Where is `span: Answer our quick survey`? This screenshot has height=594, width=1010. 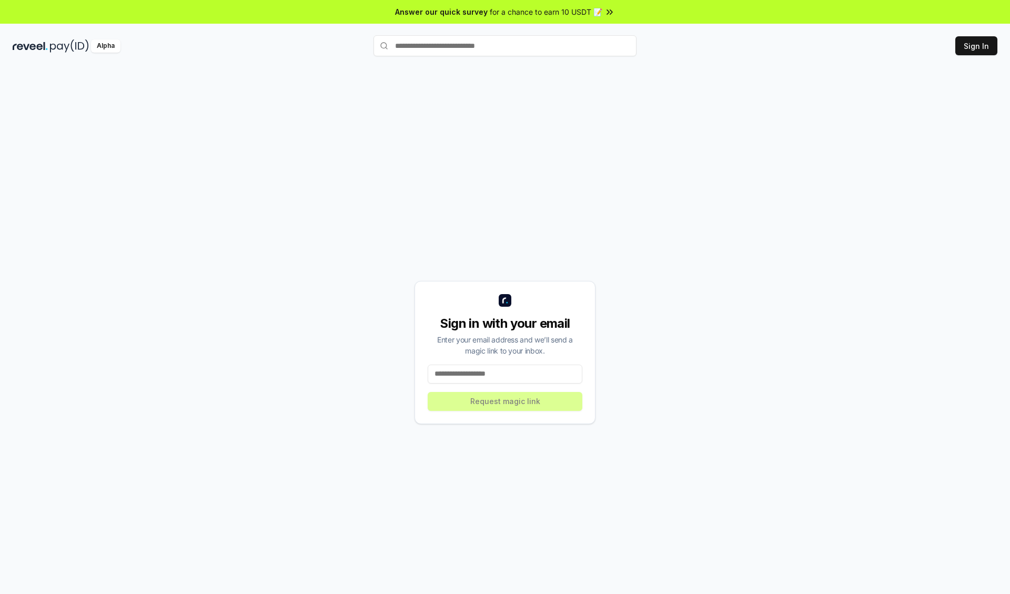 span: Answer our quick survey is located at coordinates (441, 12).